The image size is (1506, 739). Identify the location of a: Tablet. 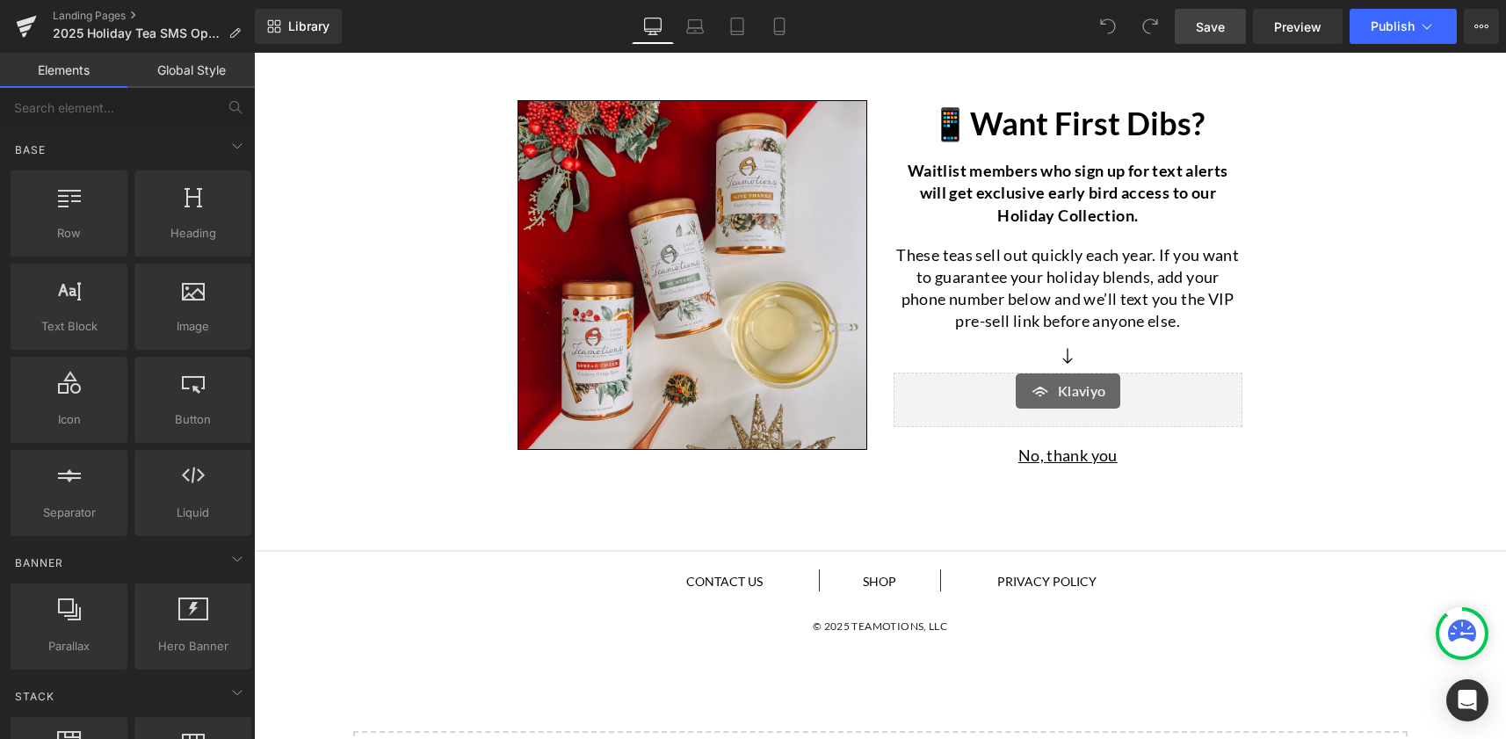
(737, 26).